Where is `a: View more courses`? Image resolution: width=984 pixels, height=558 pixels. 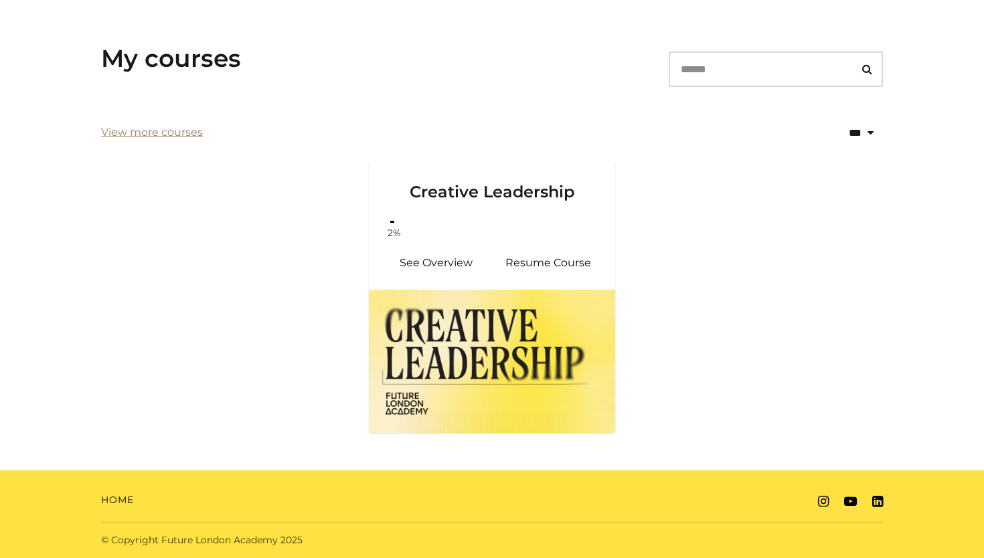
a: View more courses is located at coordinates (152, 133).